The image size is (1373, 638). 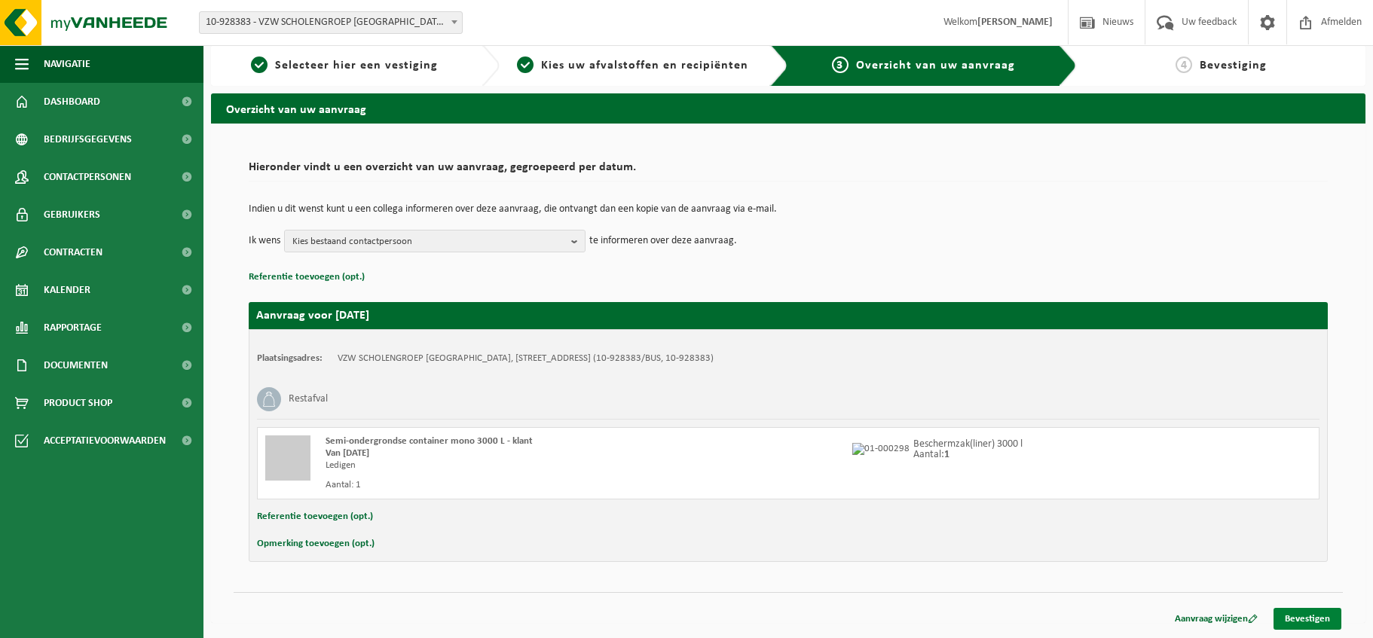 What do you see at coordinates (87, 177) in the screenshot?
I see `span: Contactpersonen` at bounding box center [87, 177].